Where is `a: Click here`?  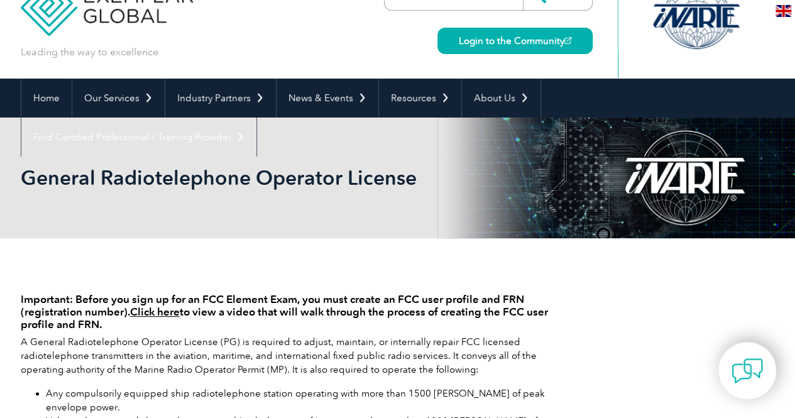 a: Click here is located at coordinates (155, 312).